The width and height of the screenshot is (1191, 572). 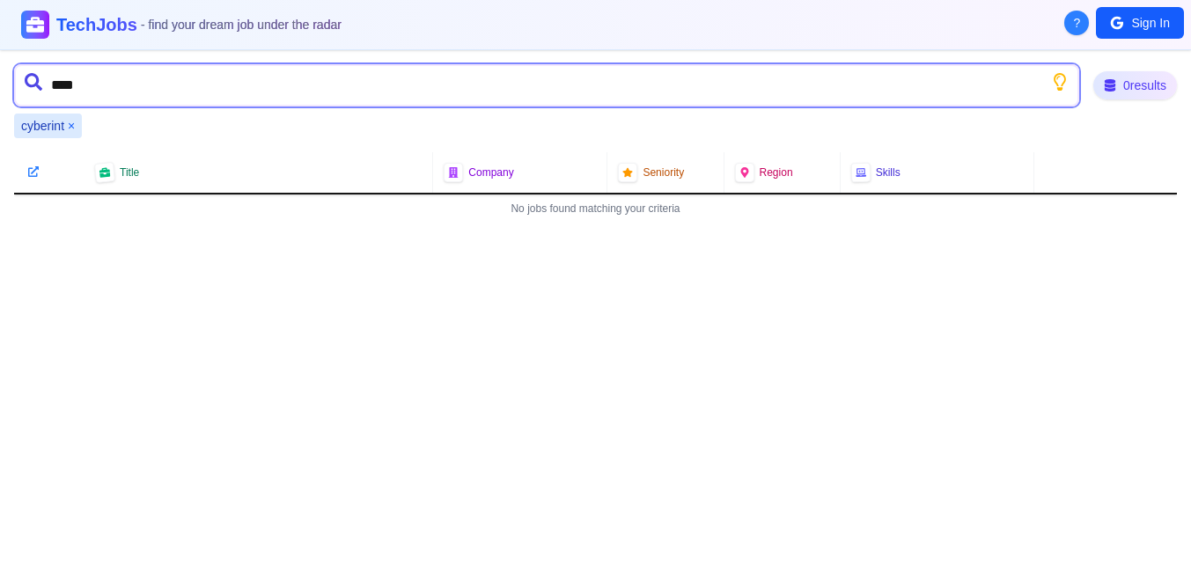 I want to click on span: Region, so click(x=776, y=173).